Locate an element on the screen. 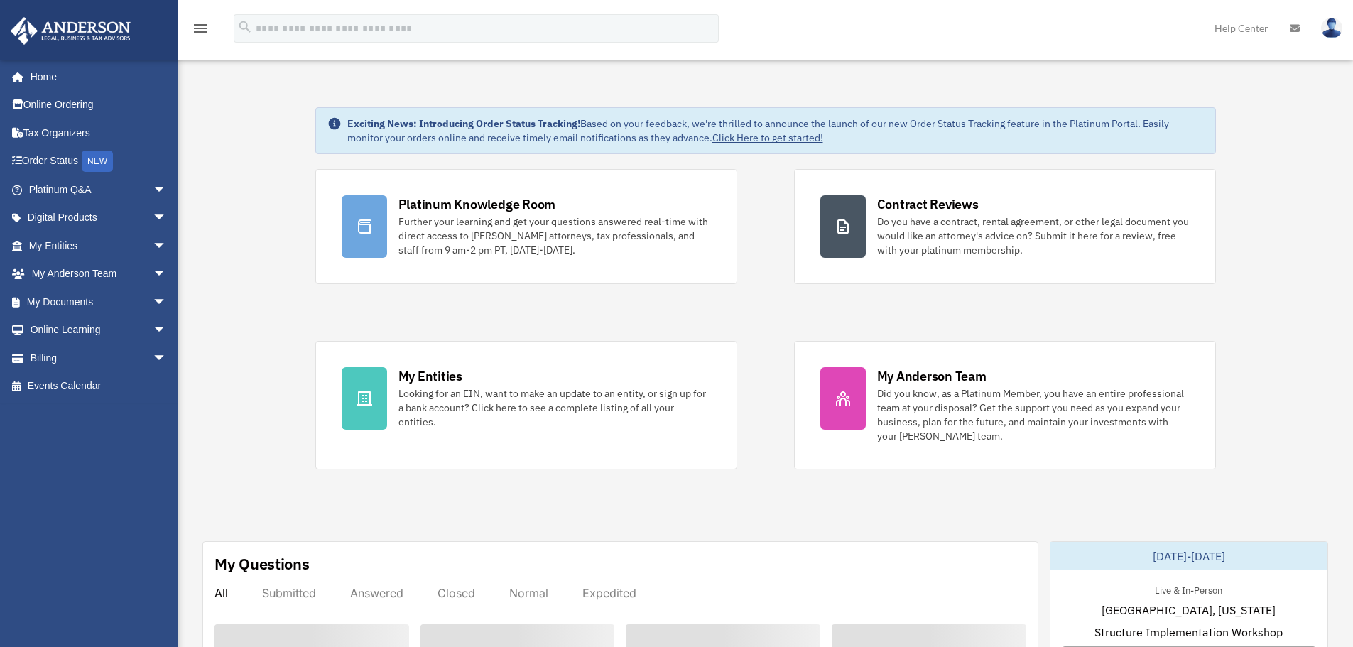  img: Anderson Advisors Platinum Portal is located at coordinates (70, 31).